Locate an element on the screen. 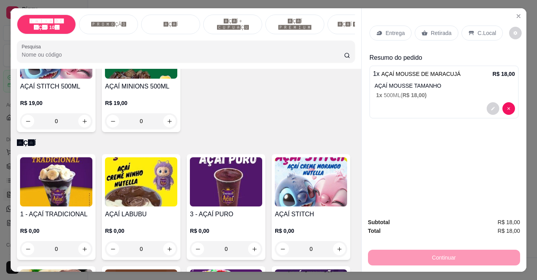 The width and height of the screenshot is (537, 280). strong: Total is located at coordinates (374, 231).